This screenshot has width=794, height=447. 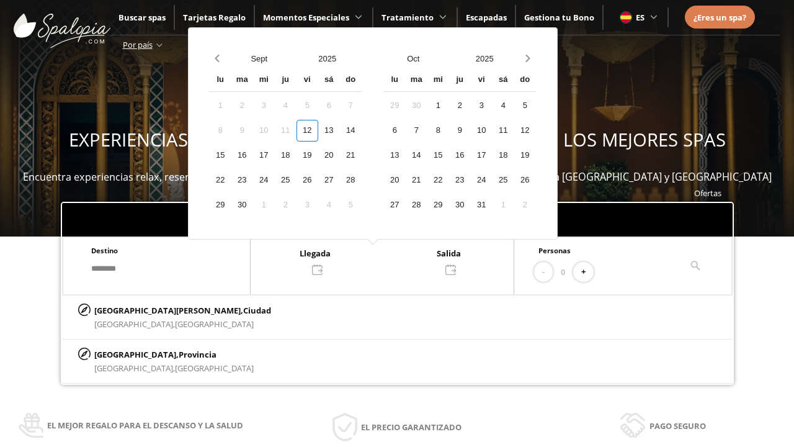 I want to click on div: 31, so click(x=482, y=205).